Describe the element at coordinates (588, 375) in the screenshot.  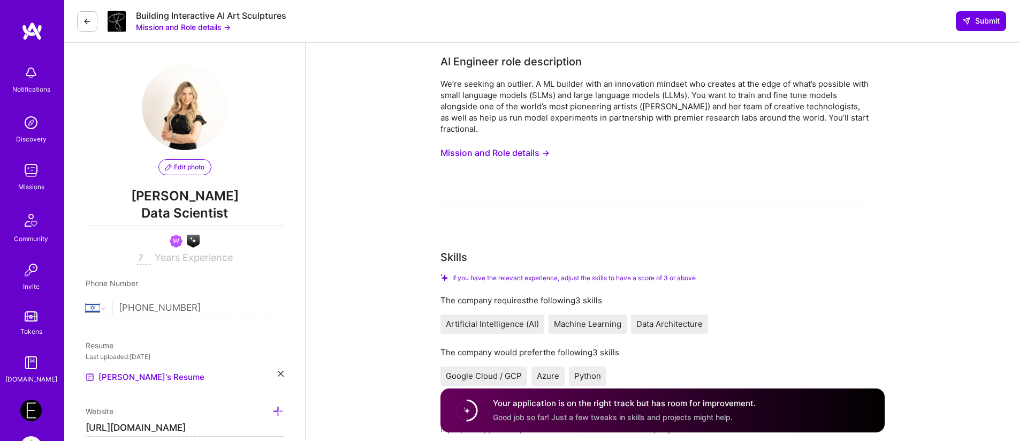
I see `span: Python` at that location.